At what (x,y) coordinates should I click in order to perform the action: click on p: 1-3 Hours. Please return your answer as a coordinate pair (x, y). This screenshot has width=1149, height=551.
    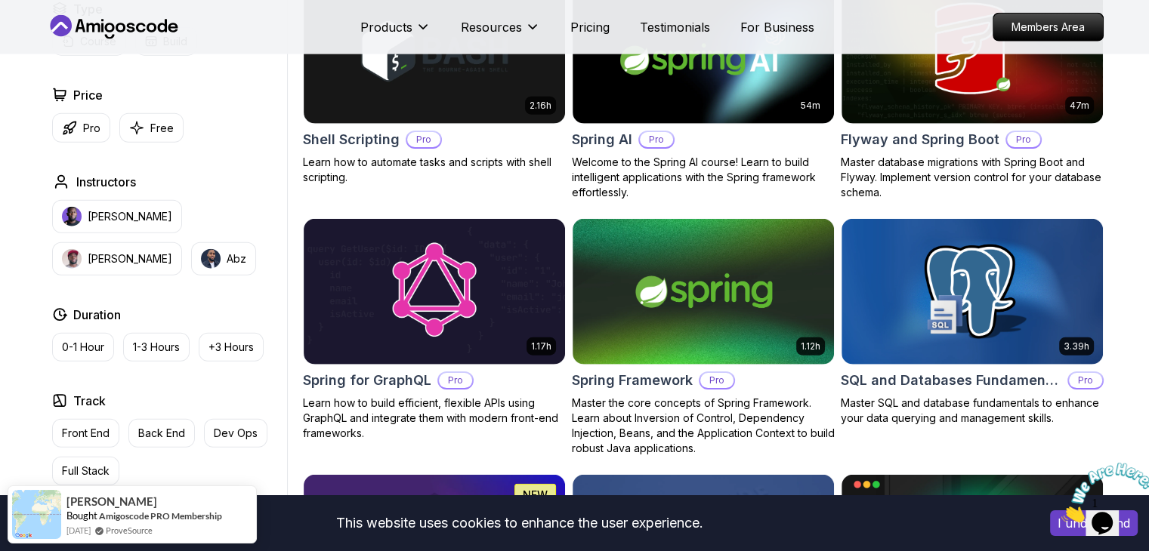
    Looking at the image, I should click on (156, 347).